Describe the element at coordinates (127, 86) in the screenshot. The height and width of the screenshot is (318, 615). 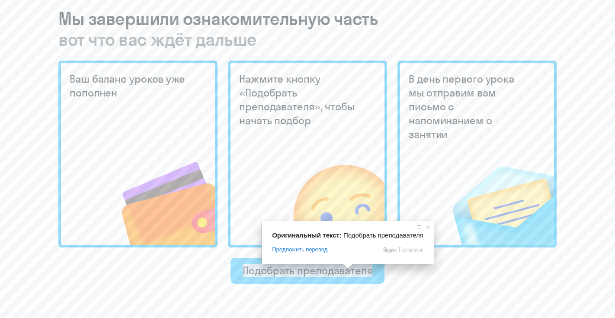
I see `ya-tr-span: Ваш баланс уроков уже пополнен` at that location.